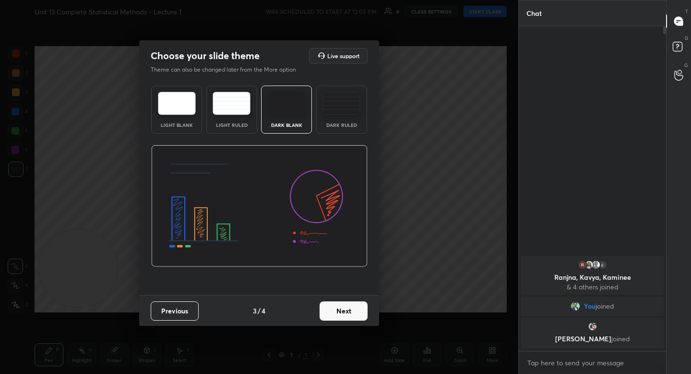  Describe the element at coordinates (590, 265) in the screenshot. I see `img: f6a4682de0a84111907772c4bc8b13d8.jpg` at that location.